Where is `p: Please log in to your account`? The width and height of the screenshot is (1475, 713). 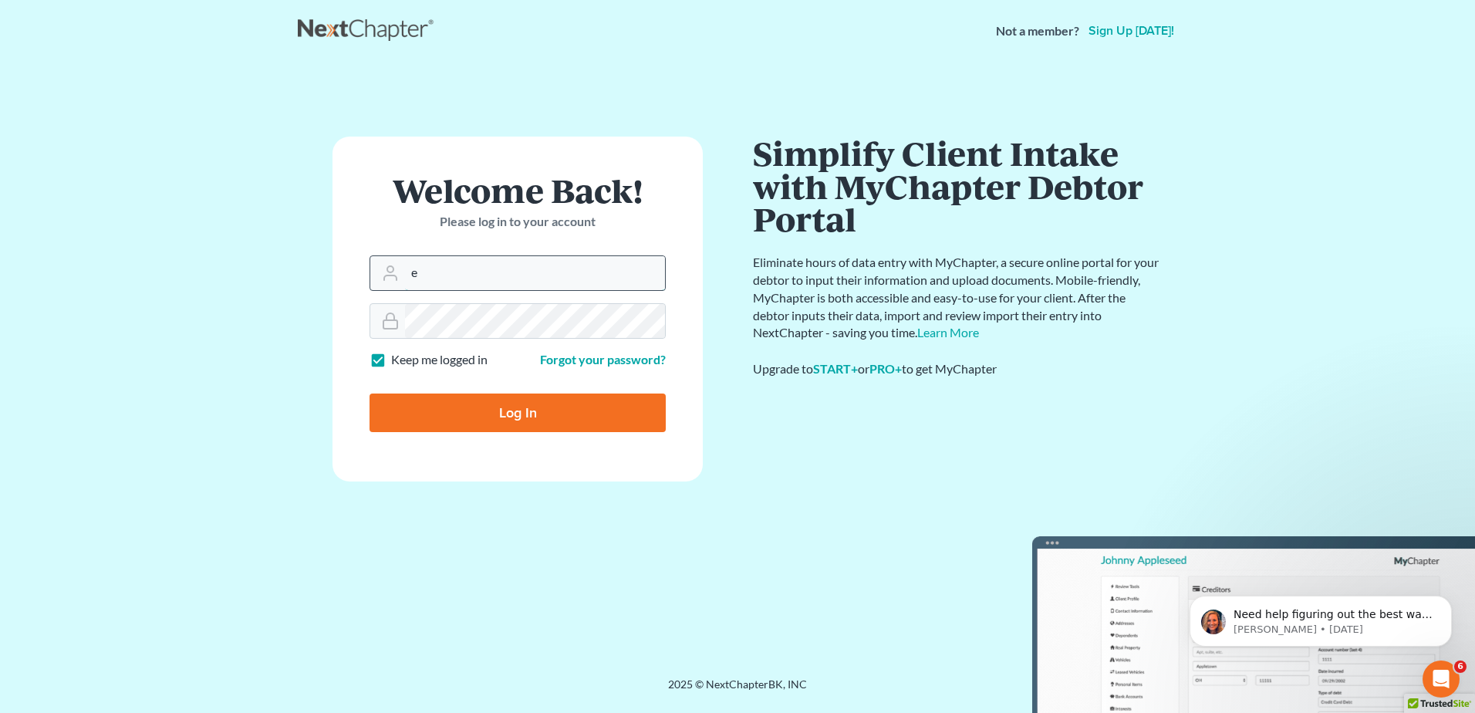
p: Please log in to your account is located at coordinates (518, 221).